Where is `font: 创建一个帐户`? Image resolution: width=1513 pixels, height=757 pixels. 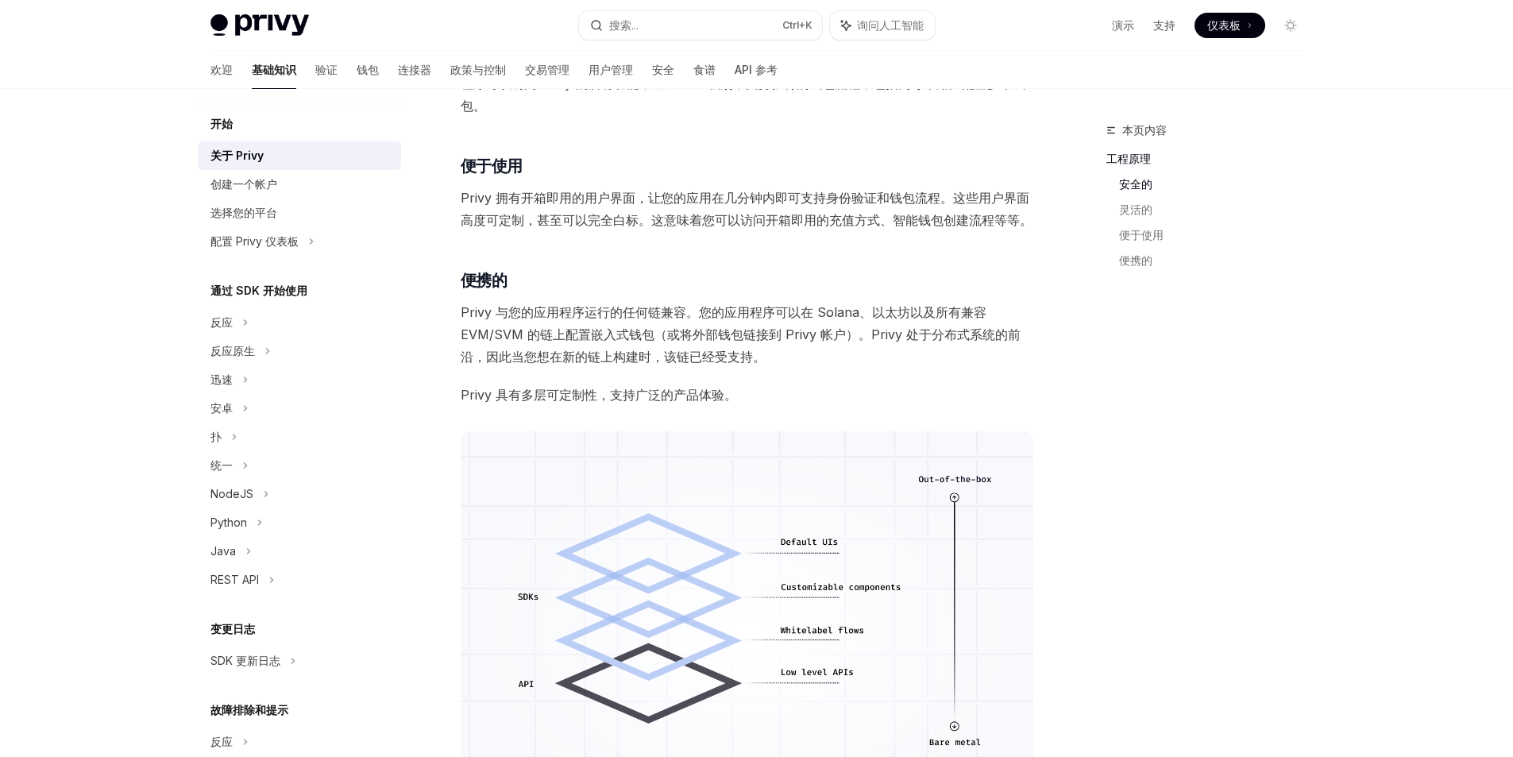 font: 创建一个帐户 is located at coordinates (244, 183).